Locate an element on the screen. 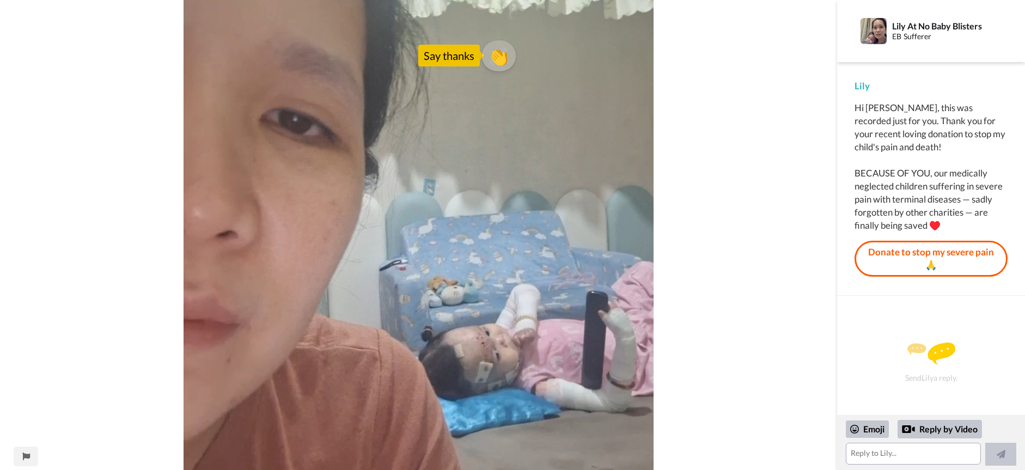 The image size is (1025, 470). img: message.svg is located at coordinates (931, 353).